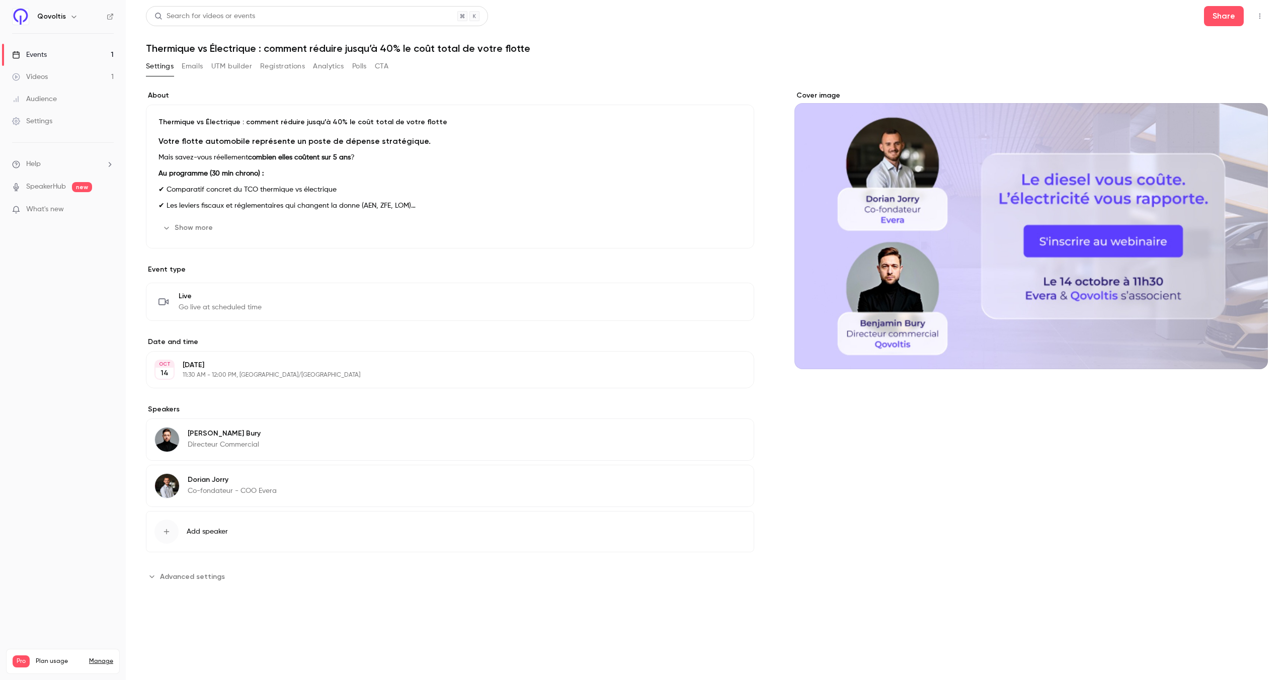 Image resolution: width=1288 pixels, height=680 pixels. What do you see at coordinates (329, 66) in the screenshot?
I see `button: Analytics` at bounding box center [329, 66].